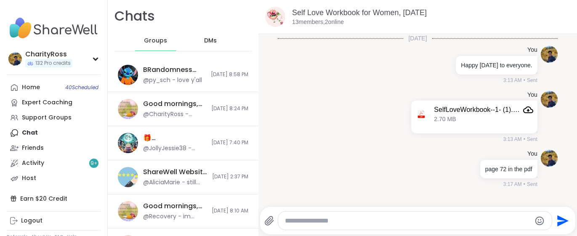 This screenshot has height=236, width=577. Describe the element at coordinates (53, 148) in the screenshot. I see `a: Friends` at that location.